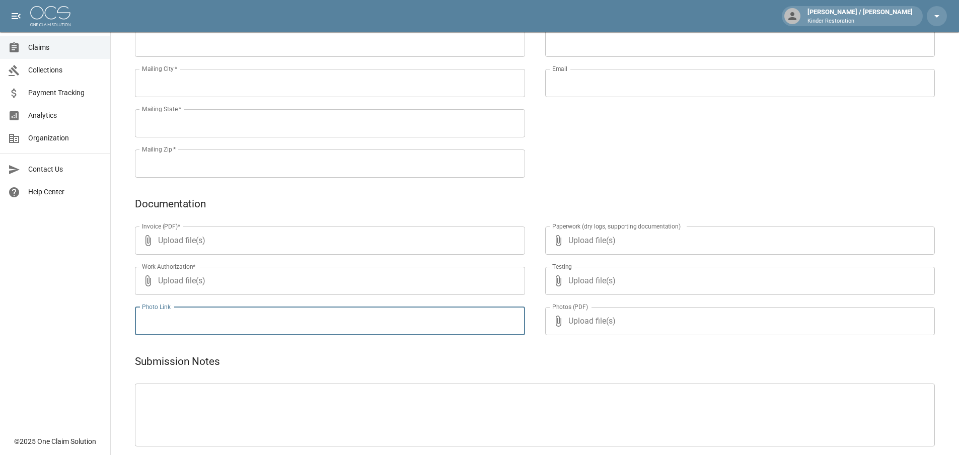 This screenshot has height=455, width=959. What do you see at coordinates (160, 68) in the screenshot?
I see `label: Mailing City` at bounding box center [160, 68].